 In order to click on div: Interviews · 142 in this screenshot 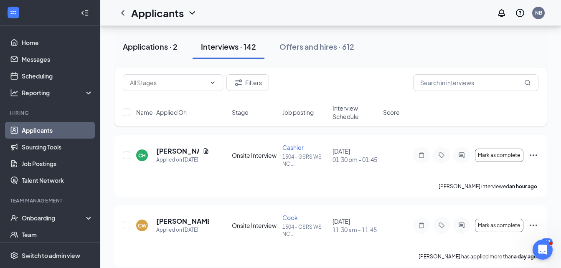, I will do `click(229, 46)`.